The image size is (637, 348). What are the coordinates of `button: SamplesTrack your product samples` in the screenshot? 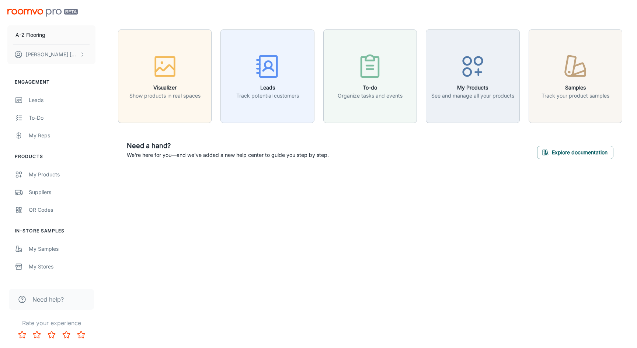 It's located at (575, 76).